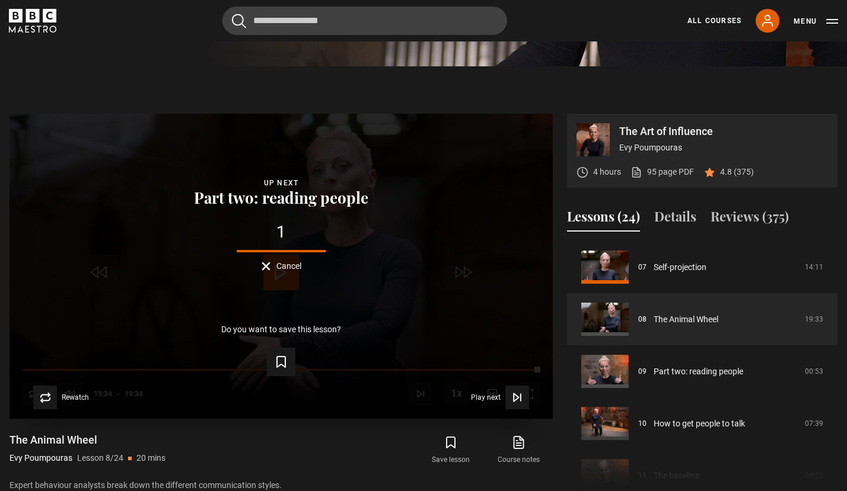 The image size is (847, 491). Describe the element at coordinates (500, 398) in the screenshot. I see `button: Play next` at that location.